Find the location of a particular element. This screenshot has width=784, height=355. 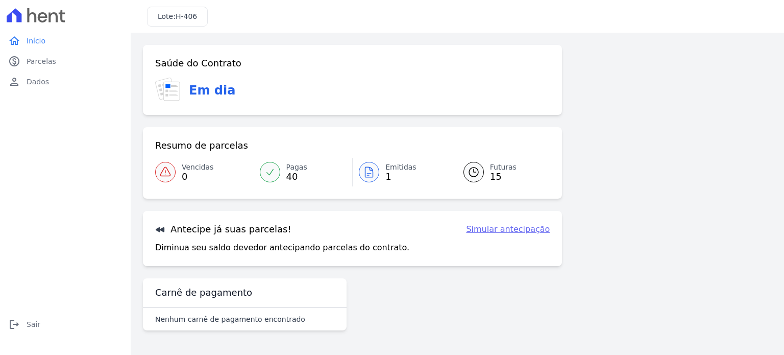

p: Diminua seu saldo devedor antecipando parcelas do contrato. is located at coordinates (282, 248).